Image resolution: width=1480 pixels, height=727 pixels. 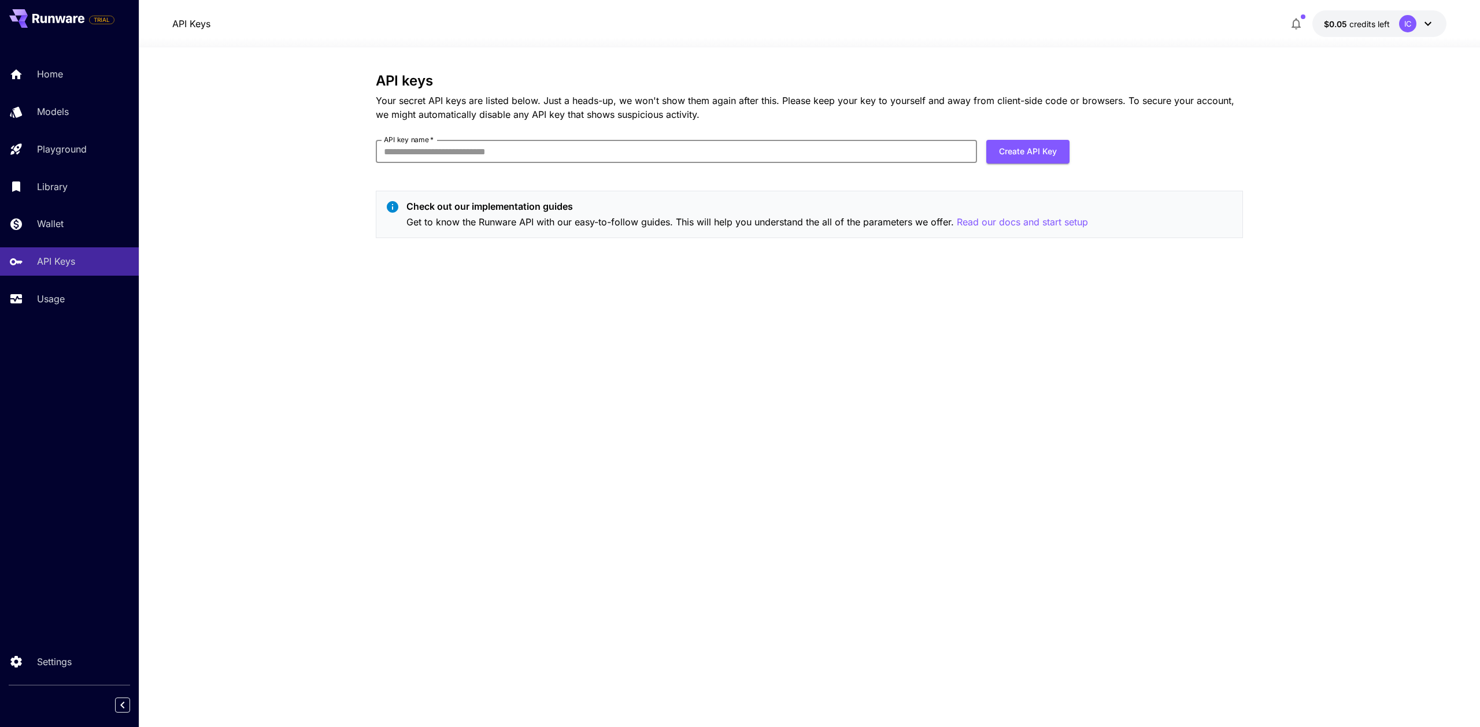 I want to click on span: Add your payment card to enable full platform functionality., so click(x=102, y=20).